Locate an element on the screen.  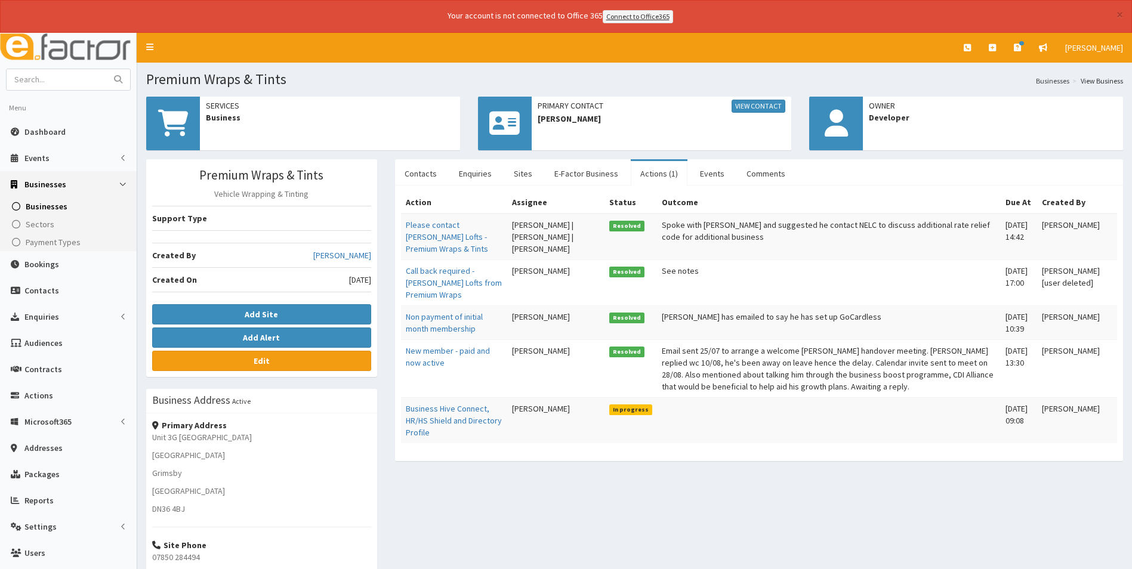
h1: Premium Wraps & Tints is located at coordinates (634, 79).